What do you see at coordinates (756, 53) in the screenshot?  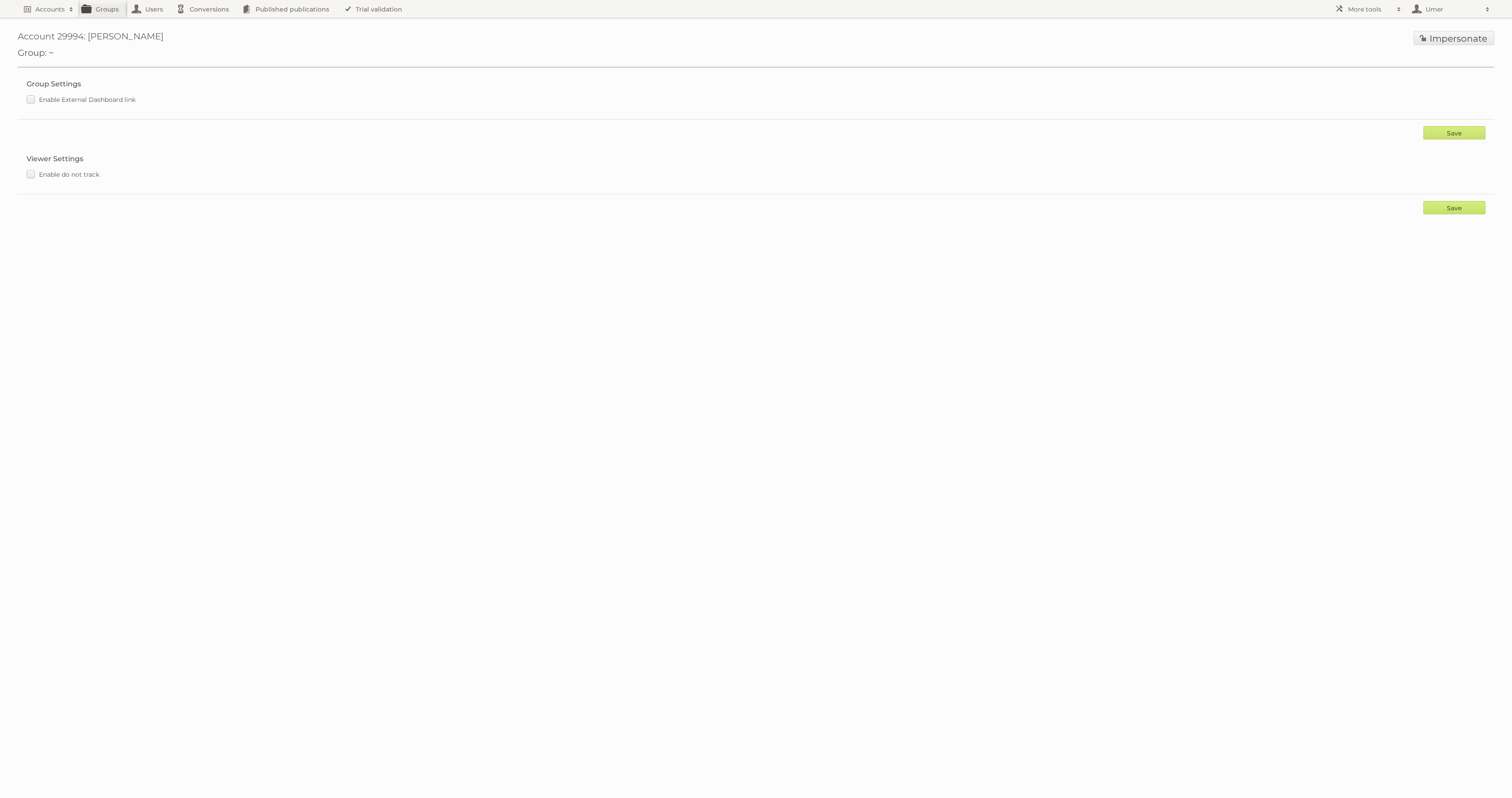 I see `h2: Group: ~` at bounding box center [756, 53].